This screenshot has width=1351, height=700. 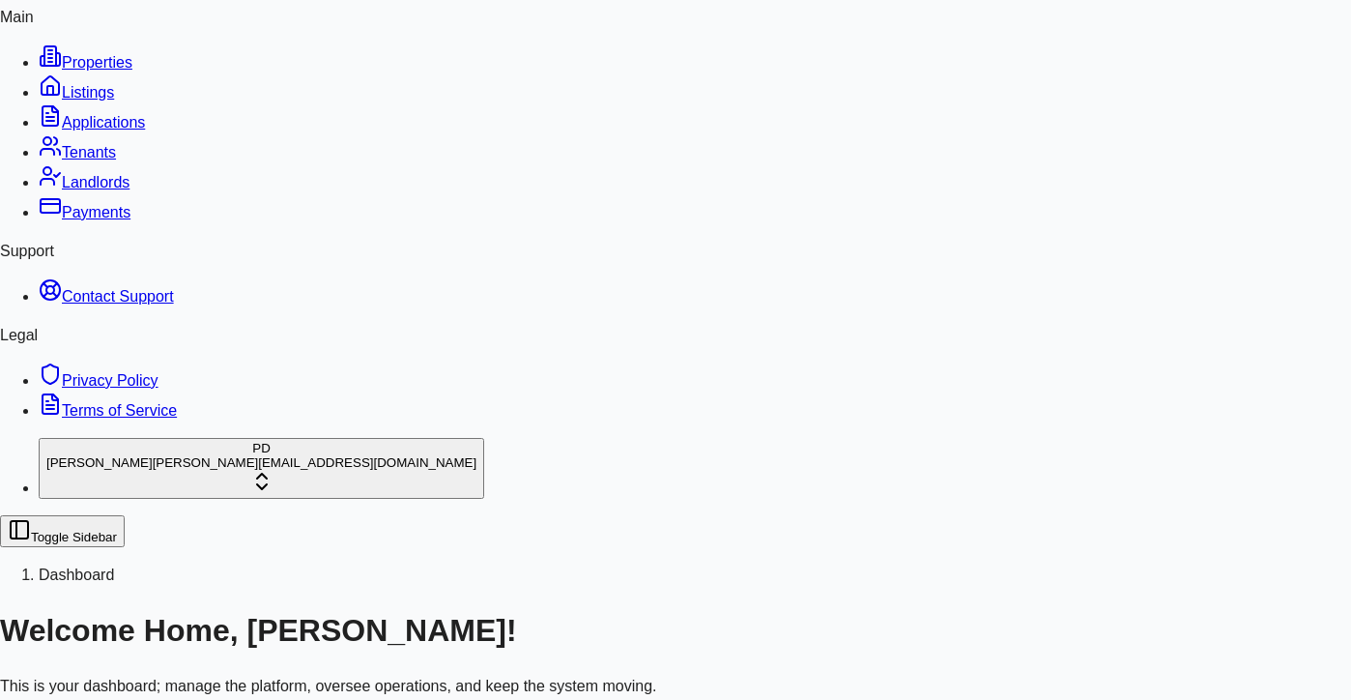 I want to click on span: Tenants, so click(x=89, y=152).